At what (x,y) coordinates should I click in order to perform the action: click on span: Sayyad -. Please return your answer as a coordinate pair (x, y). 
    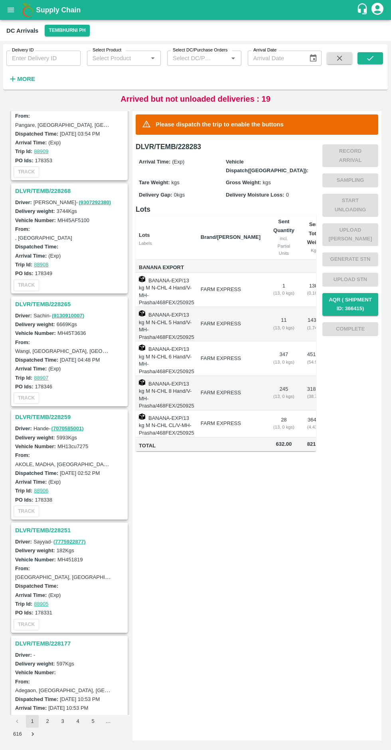
    Looking at the image, I should click on (60, 542).